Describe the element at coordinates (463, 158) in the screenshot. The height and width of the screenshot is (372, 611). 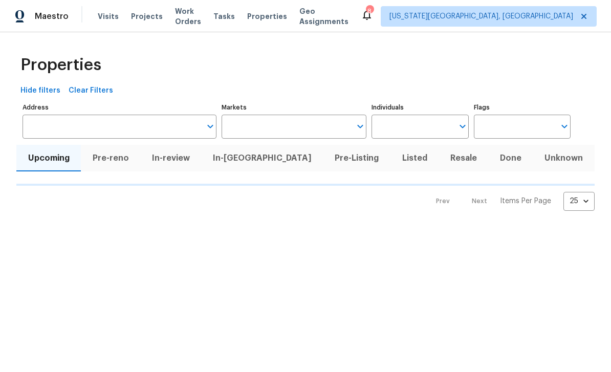
I see `span: Resale` at that location.